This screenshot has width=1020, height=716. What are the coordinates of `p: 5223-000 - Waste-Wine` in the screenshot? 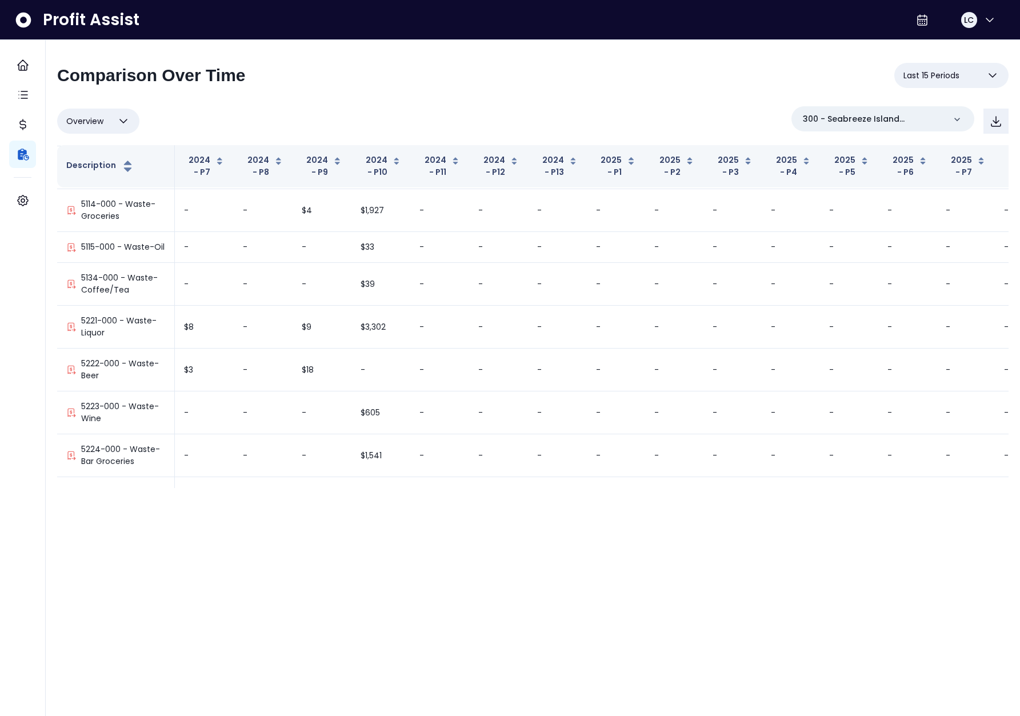 It's located at (123, 413).